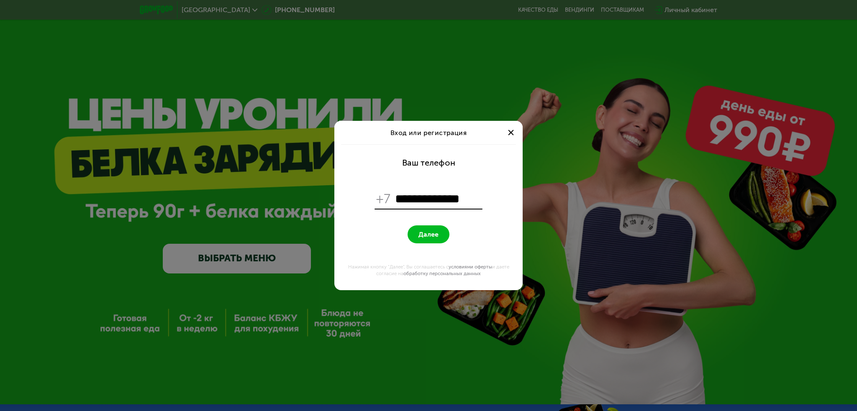  I want to click on span: Вход или регистрация, so click(429, 133).